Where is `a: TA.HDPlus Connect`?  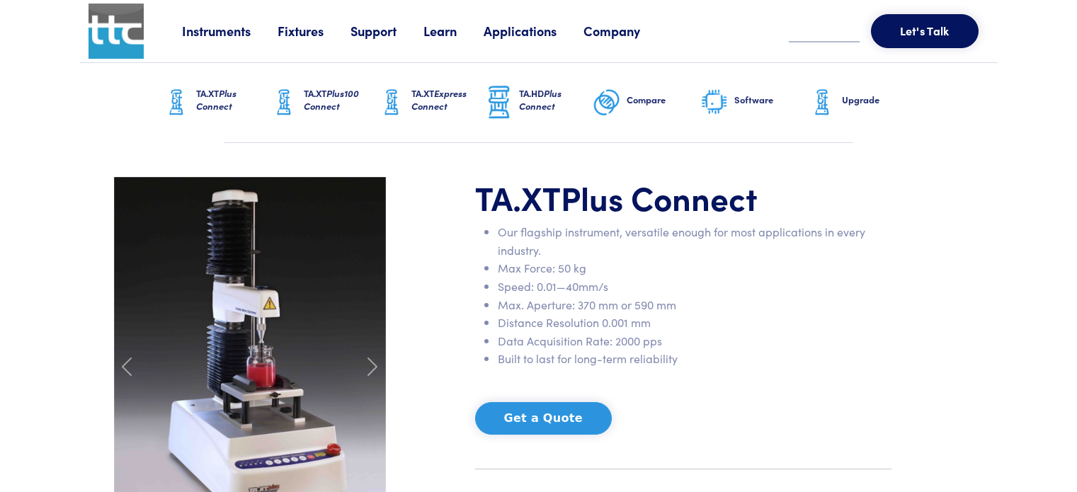 a: TA.HDPlus Connect is located at coordinates (539, 103).